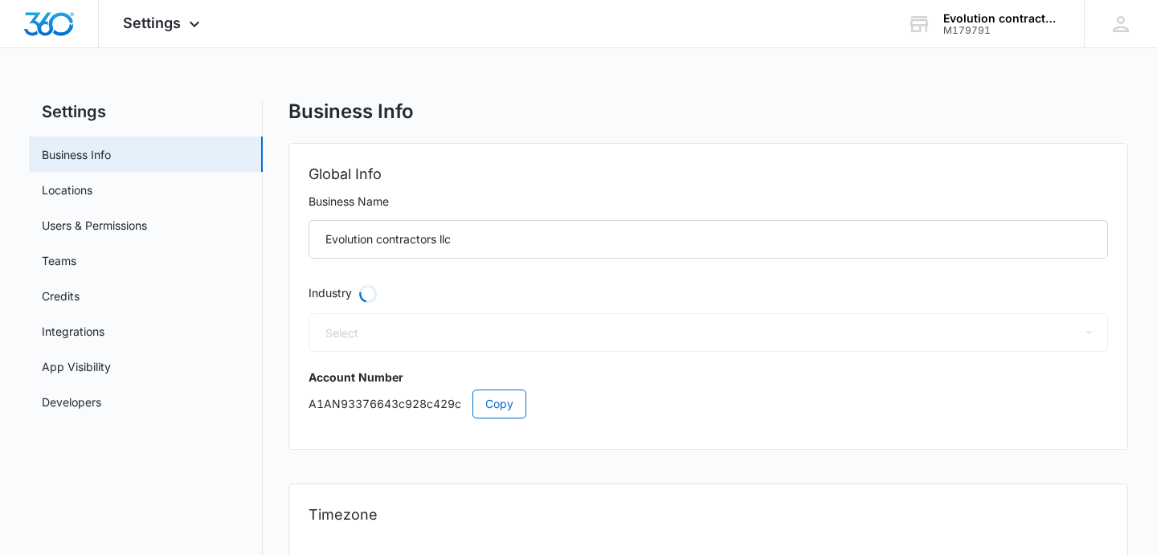 The height and width of the screenshot is (555, 1157). What do you see at coordinates (708, 202) in the screenshot?
I see `label: Business Name` at bounding box center [708, 202].